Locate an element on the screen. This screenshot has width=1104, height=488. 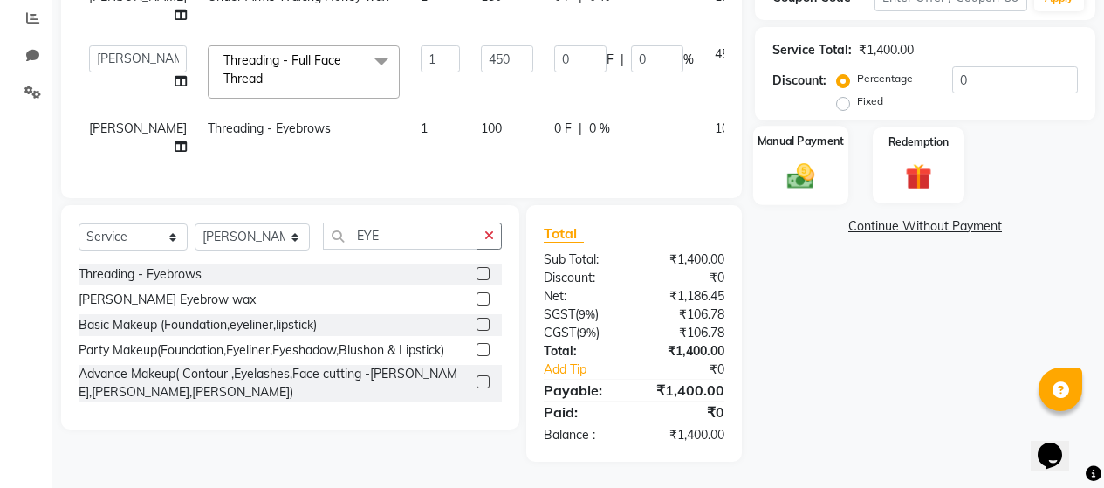
a: x is located at coordinates (266, 79).